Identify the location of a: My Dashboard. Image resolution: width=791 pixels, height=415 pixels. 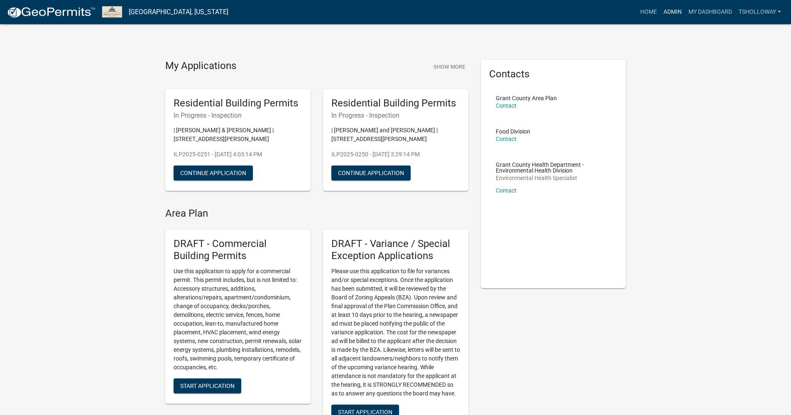
(710, 12).